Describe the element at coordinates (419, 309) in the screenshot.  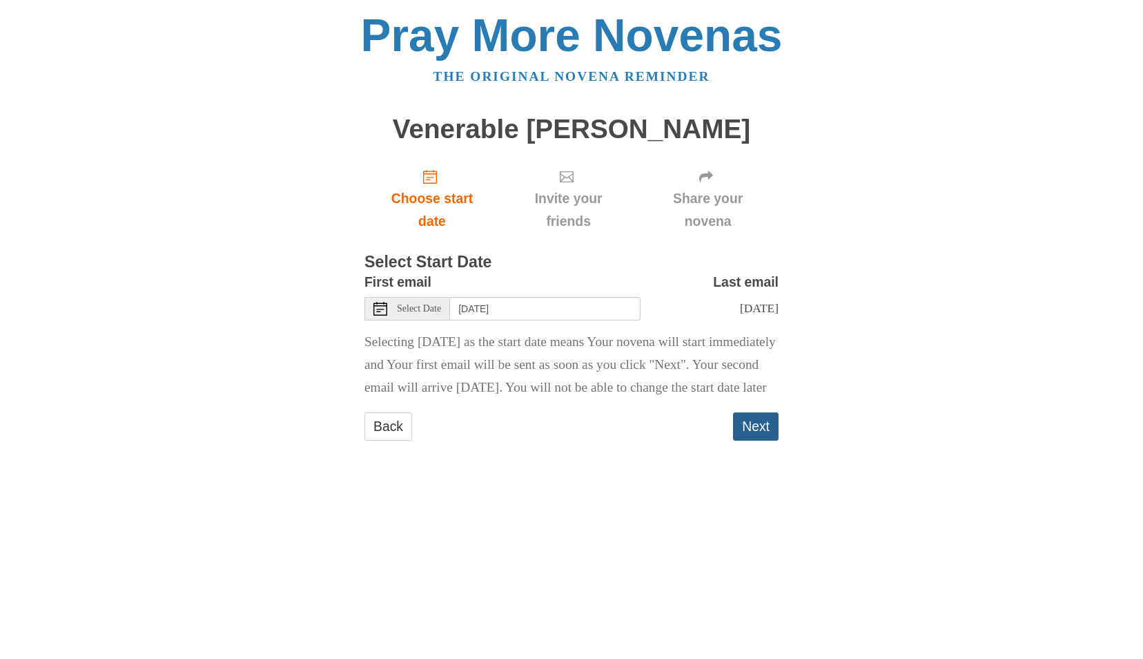
I see `span: Select Date` at that location.